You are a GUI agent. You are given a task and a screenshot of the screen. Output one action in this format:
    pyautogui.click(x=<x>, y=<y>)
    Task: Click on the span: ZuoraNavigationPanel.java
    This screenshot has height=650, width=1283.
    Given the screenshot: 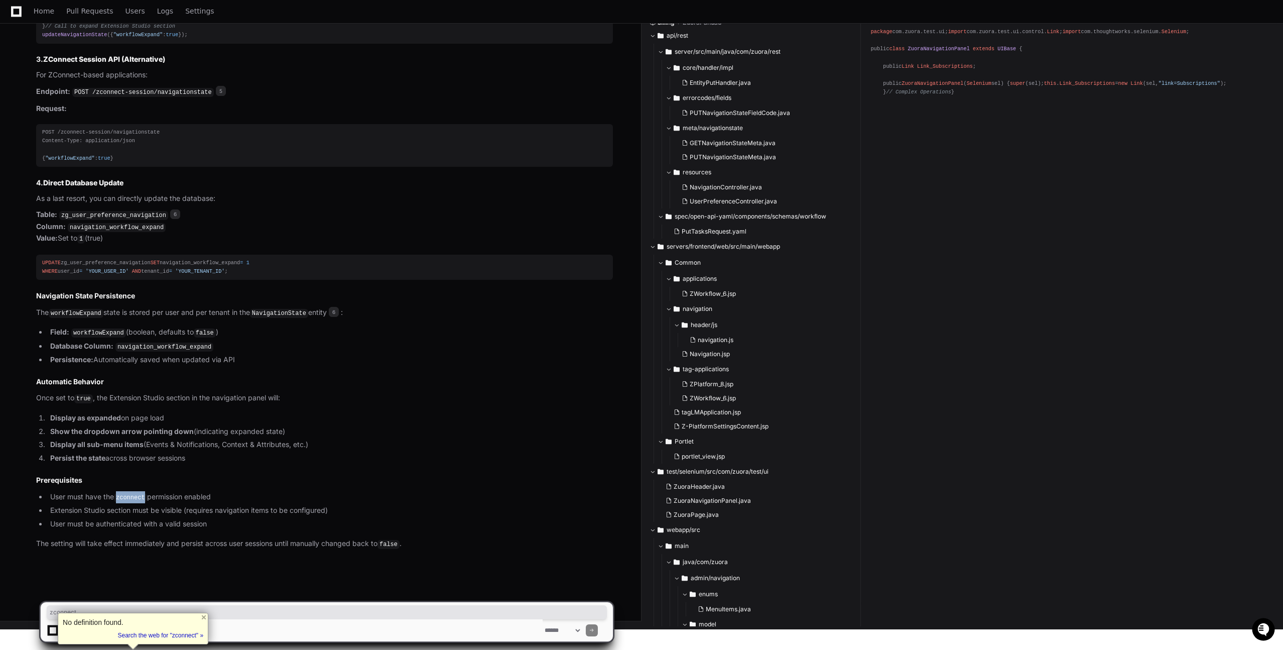 What is the action you would take?
    pyautogui.click(x=712, y=500)
    